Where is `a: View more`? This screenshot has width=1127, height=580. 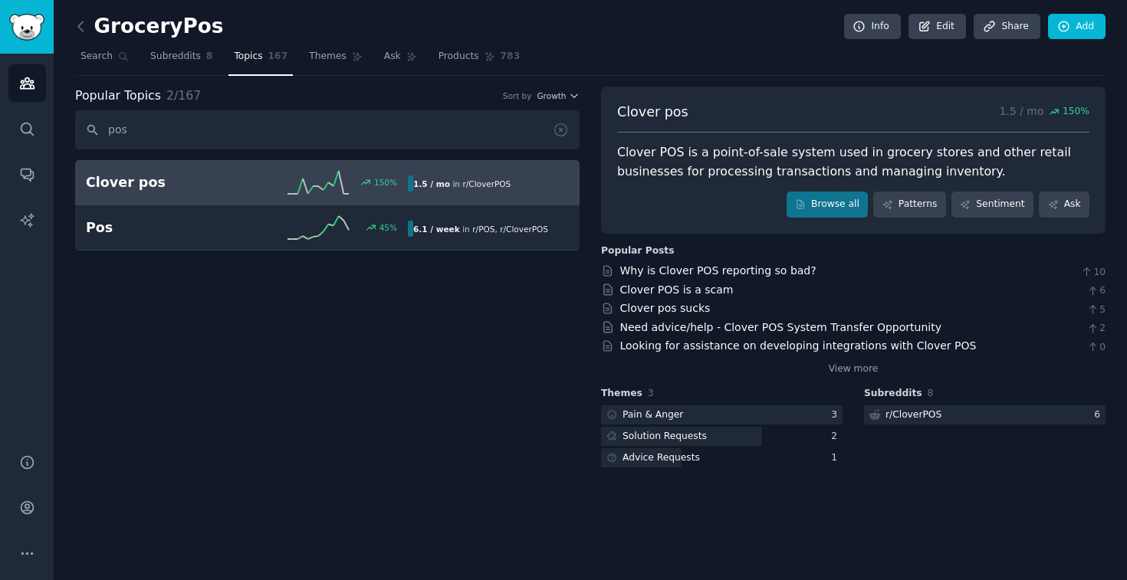
a: View more is located at coordinates (853, 370).